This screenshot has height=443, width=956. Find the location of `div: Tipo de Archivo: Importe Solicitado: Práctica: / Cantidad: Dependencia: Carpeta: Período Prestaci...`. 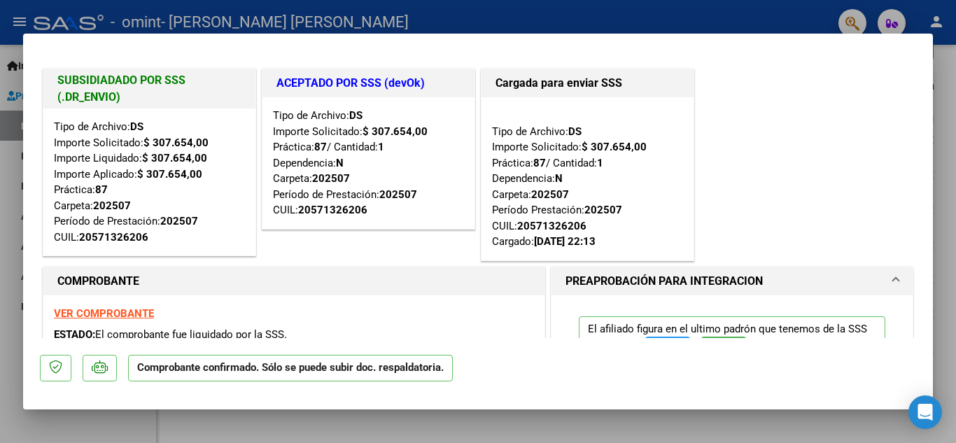

div: Tipo de Archivo: Importe Solicitado: Práctica: / Cantidad: Dependencia: Carpeta: Período Prestaci... is located at coordinates (587, 179).